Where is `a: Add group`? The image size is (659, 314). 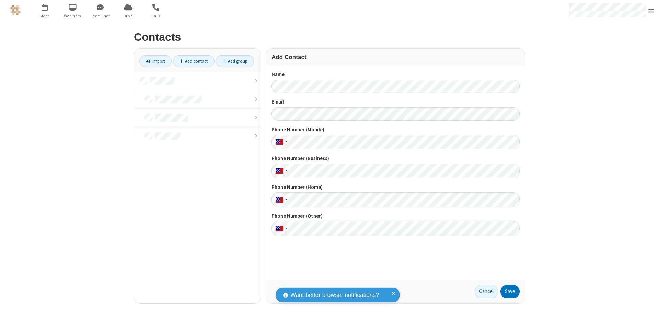 a: Add group is located at coordinates (235, 61).